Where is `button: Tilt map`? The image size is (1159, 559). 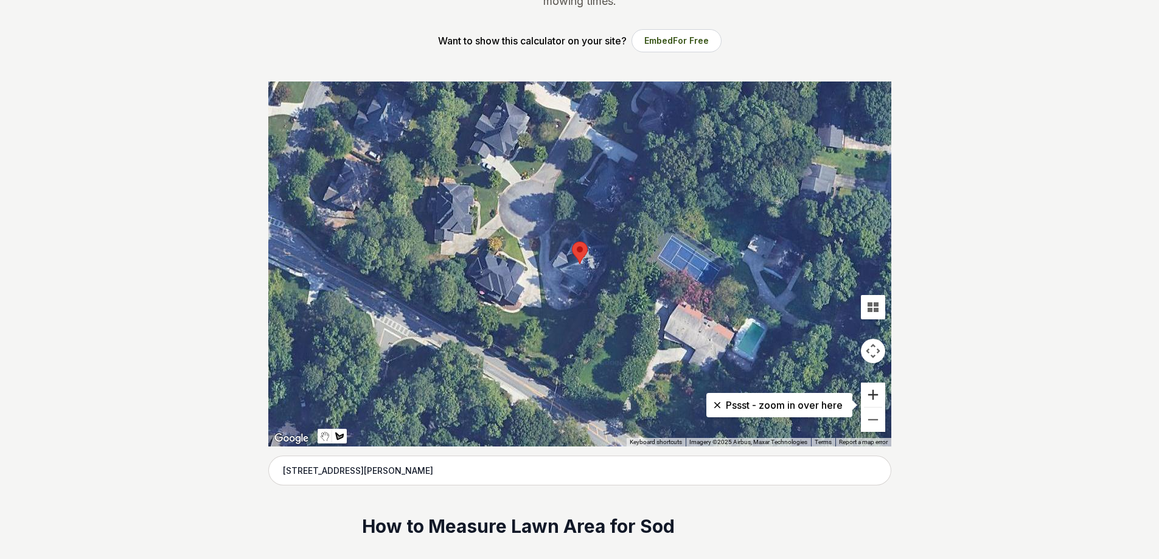
button: Tilt map is located at coordinates (873, 307).